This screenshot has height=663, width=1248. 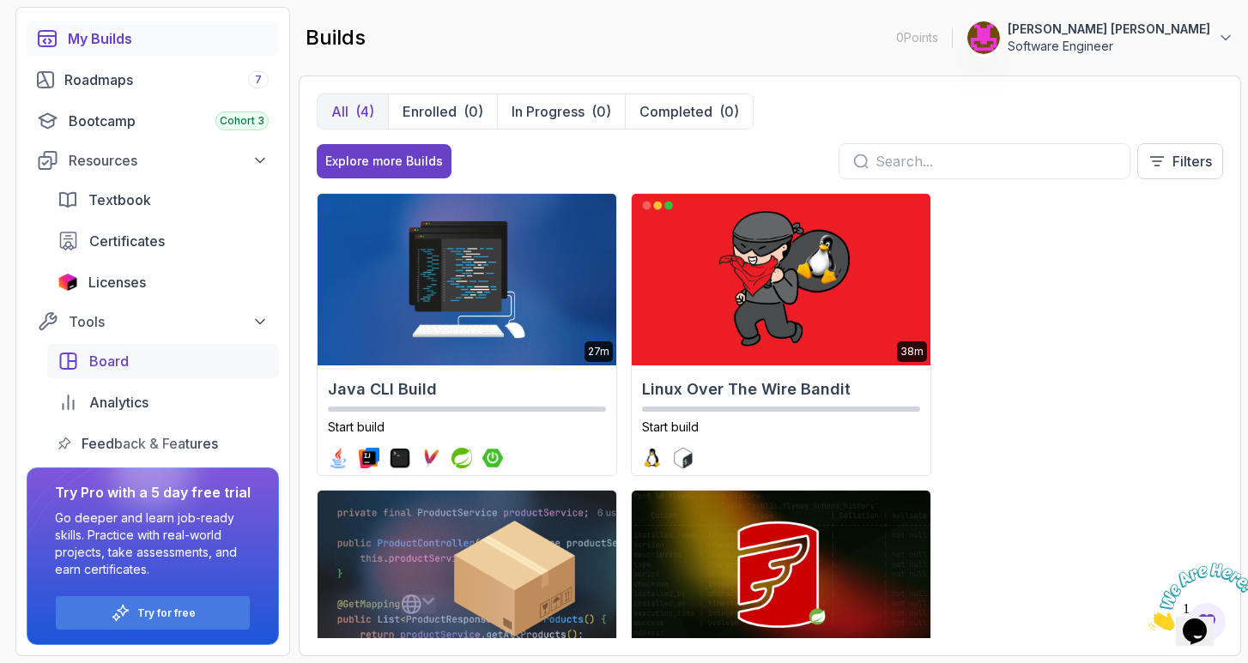 I want to click on img: user profile image, so click(x=983, y=38).